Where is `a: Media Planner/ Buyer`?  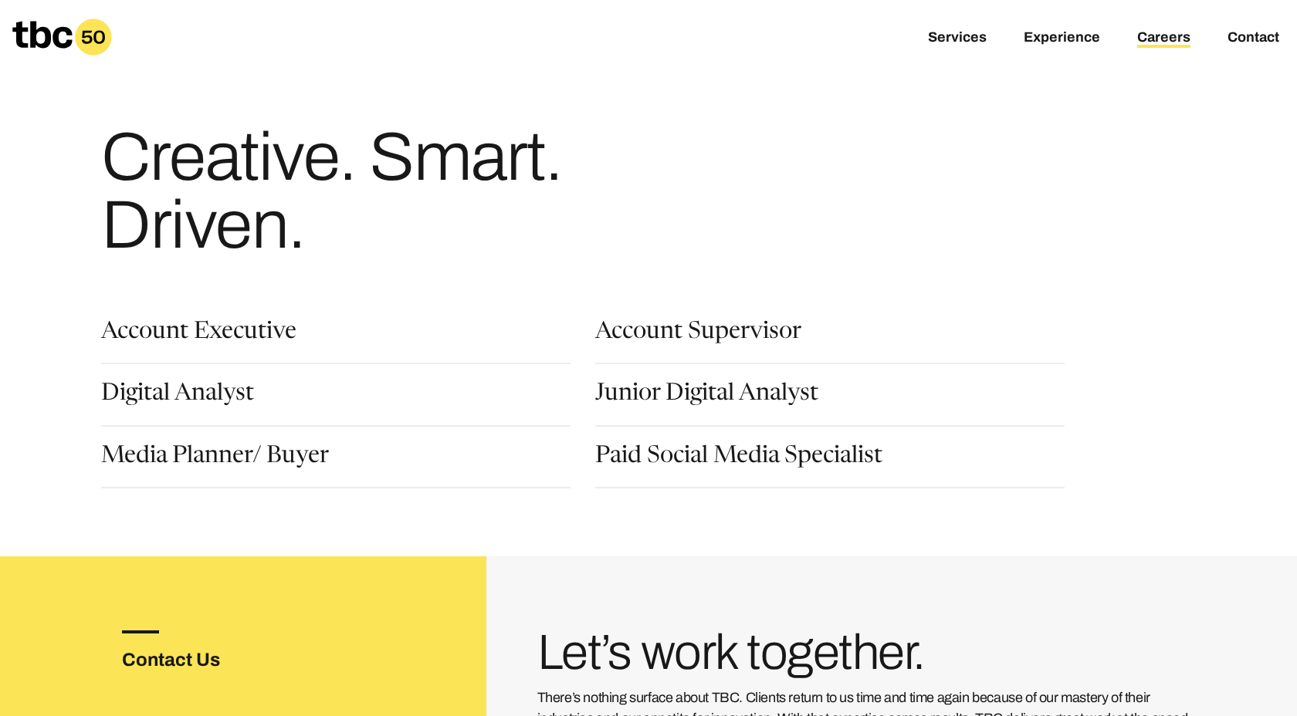
a: Media Planner/ Buyer is located at coordinates (215, 458).